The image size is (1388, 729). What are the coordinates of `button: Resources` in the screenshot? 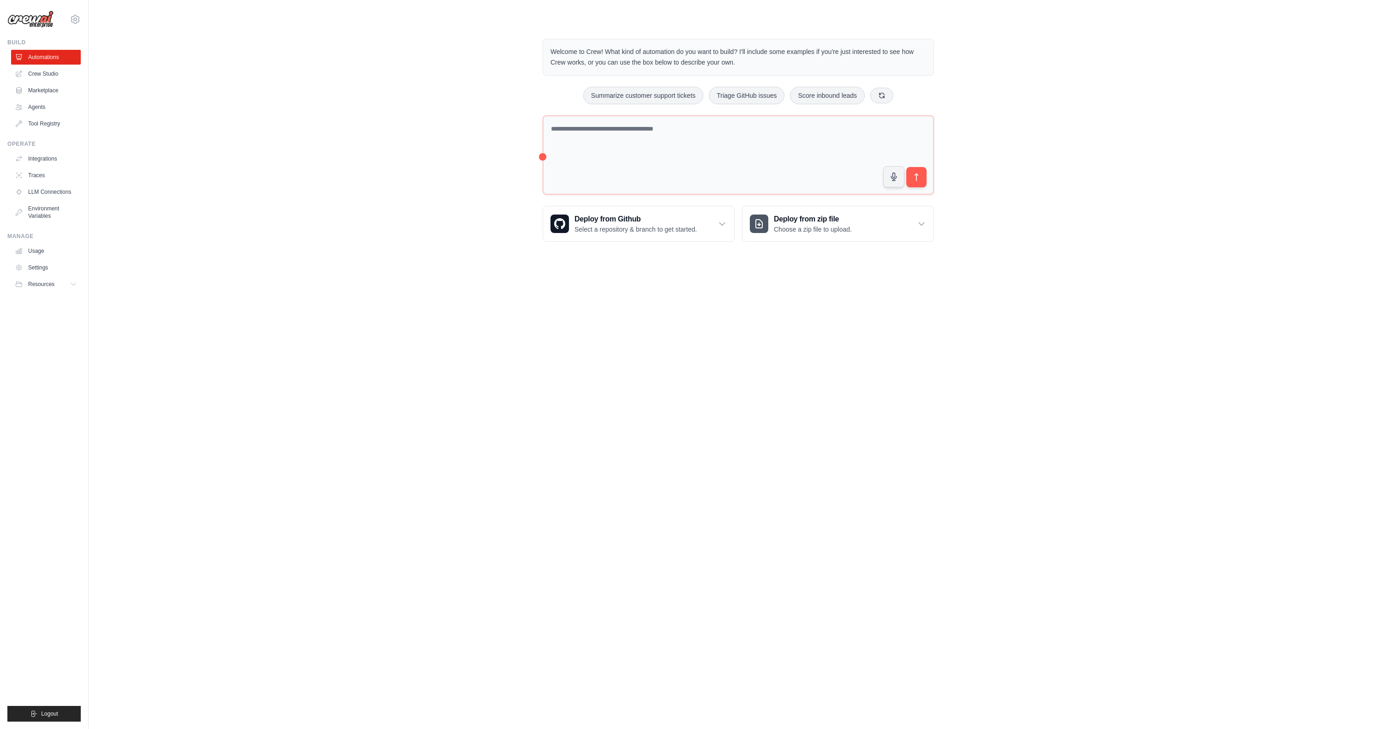 It's located at (46, 284).